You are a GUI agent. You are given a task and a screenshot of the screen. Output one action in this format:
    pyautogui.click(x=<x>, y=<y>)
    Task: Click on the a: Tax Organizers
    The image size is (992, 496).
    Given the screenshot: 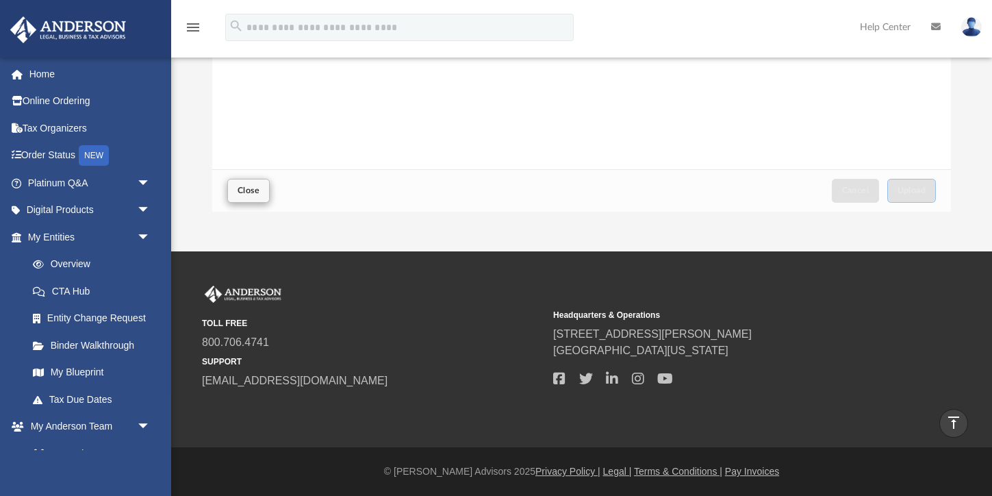 What is the action you would take?
    pyautogui.click(x=90, y=128)
    